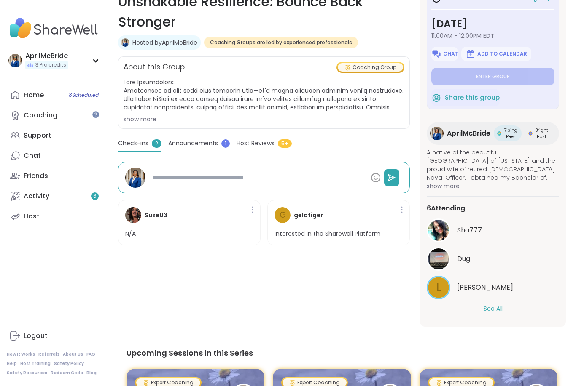  What do you see at coordinates (46, 56) in the screenshot?
I see `div: AprilMcBride` at bounding box center [46, 56].